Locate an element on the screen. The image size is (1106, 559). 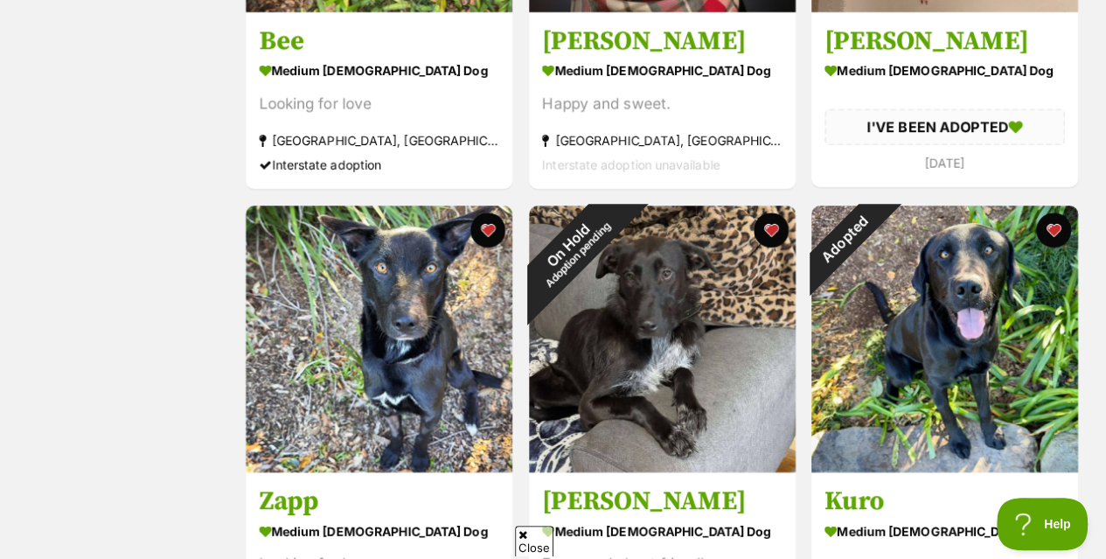
div: Adopted is located at coordinates (846, 239).